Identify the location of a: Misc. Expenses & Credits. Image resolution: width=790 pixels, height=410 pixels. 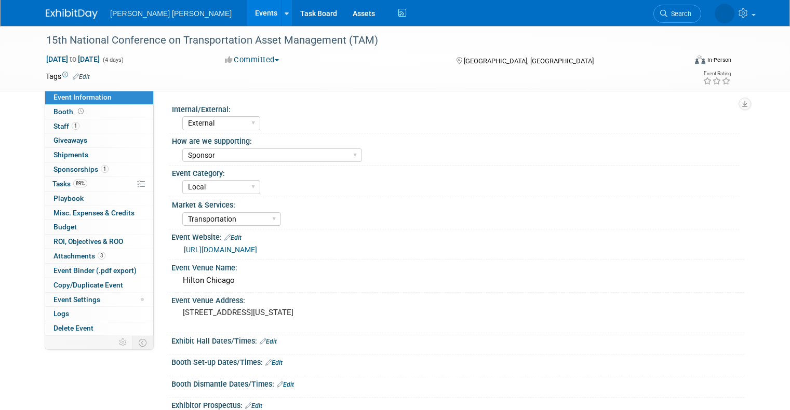
(99, 213).